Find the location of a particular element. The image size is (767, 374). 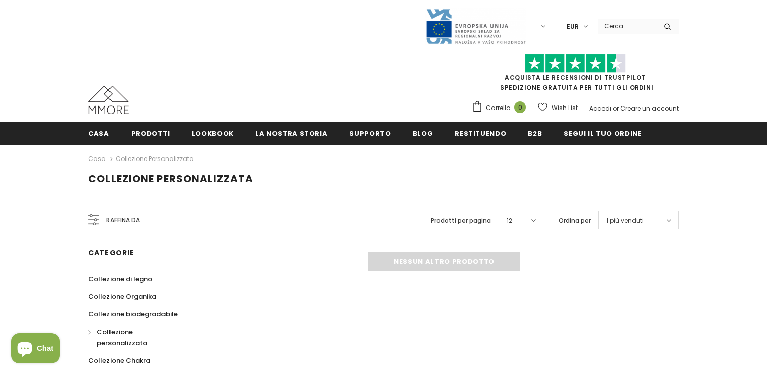

span: supporto is located at coordinates (370, 133).